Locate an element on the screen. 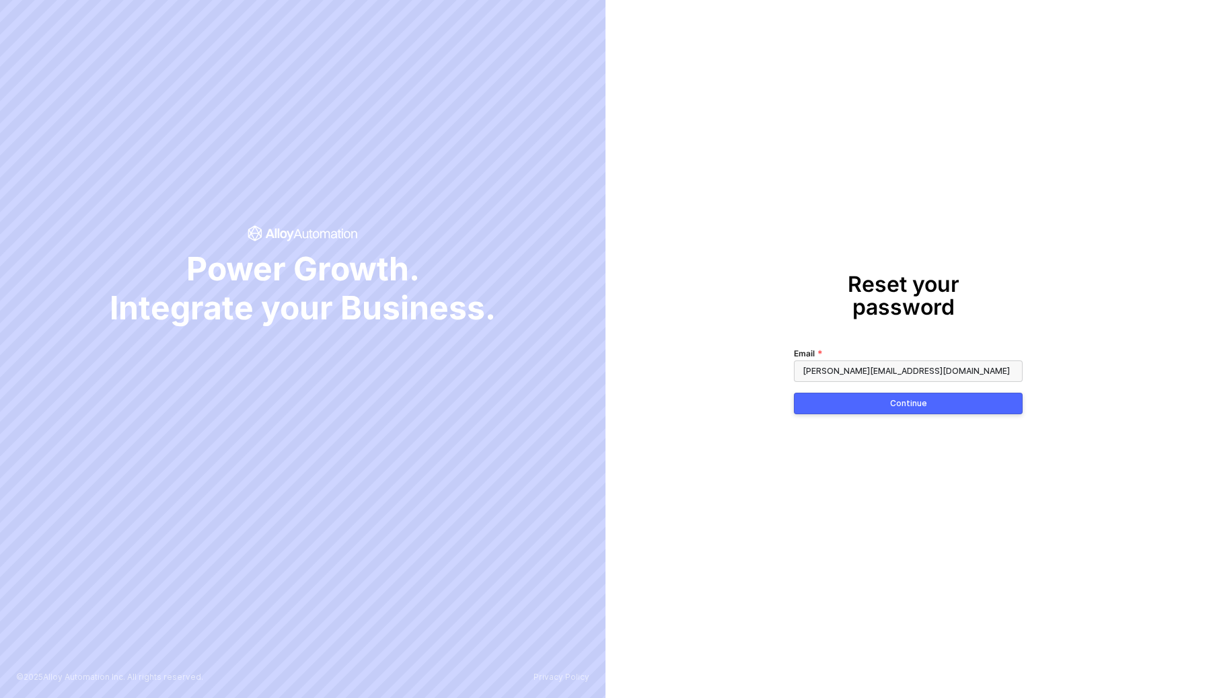 The width and height of the screenshot is (1211, 698). h1: Reset your password is located at coordinates (903, 295).